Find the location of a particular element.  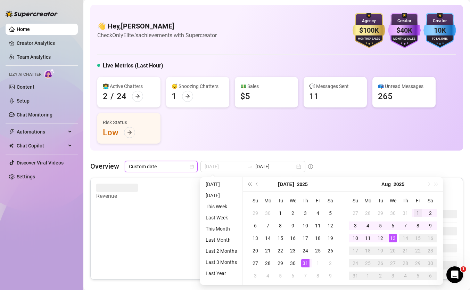

li: This Month is located at coordinates (221, 229).